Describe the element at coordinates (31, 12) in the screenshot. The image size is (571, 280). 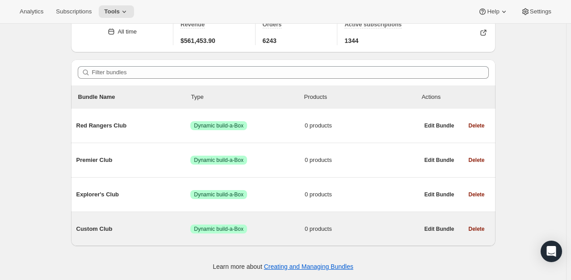
I see `span: Analytics` at that location.